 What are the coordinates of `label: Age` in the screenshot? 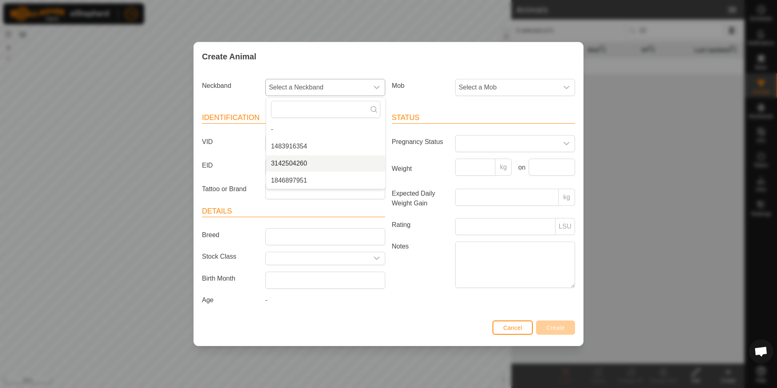 It's located at (230, 300).